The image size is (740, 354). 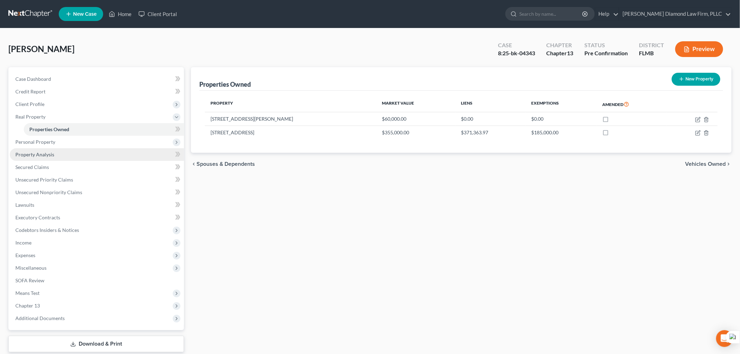 I want to click on div: Open Intercom Messenger, so click(x=724, y=338).